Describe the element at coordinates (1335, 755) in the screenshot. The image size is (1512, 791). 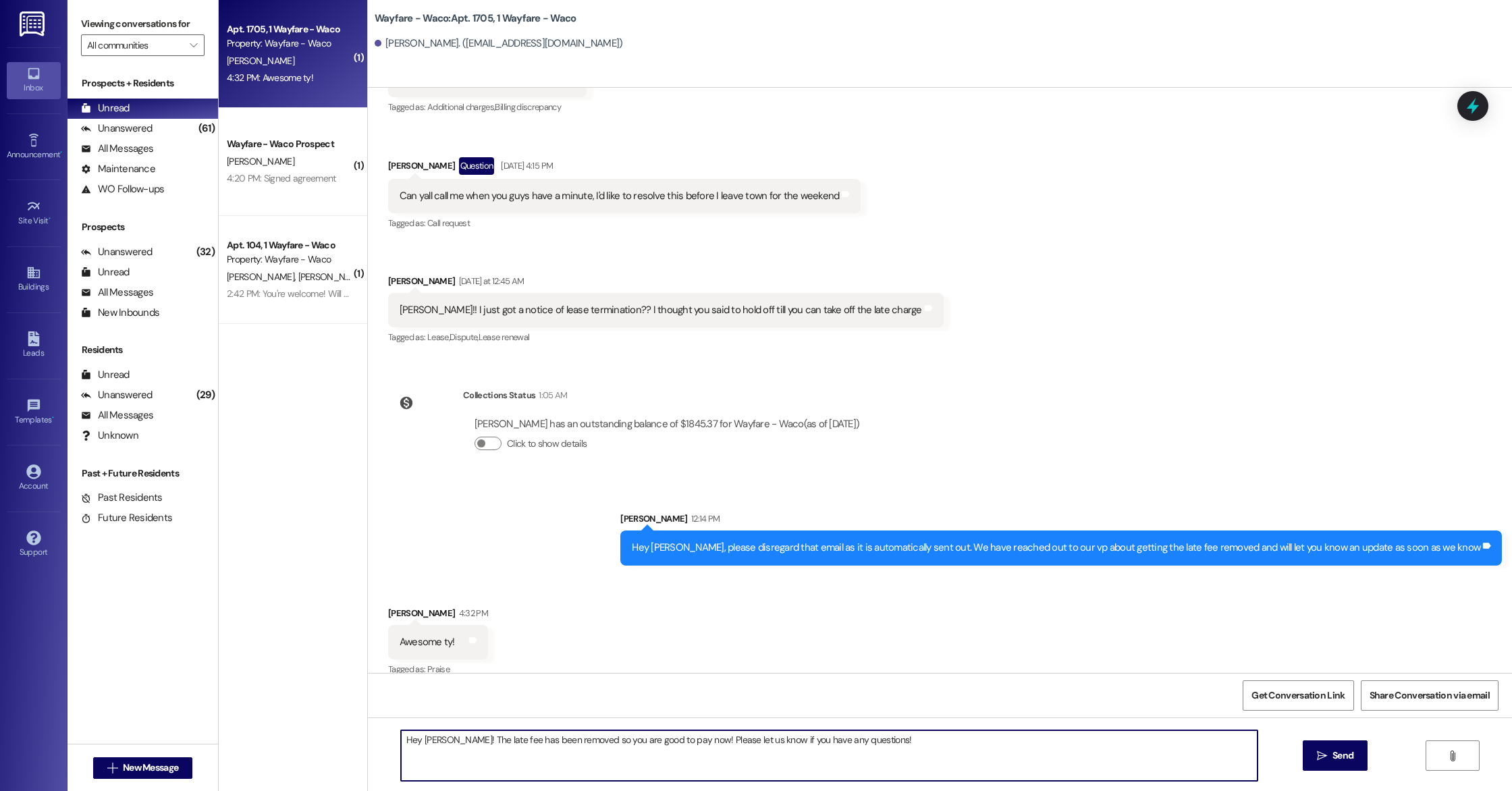
I see `button: Send` at that location.